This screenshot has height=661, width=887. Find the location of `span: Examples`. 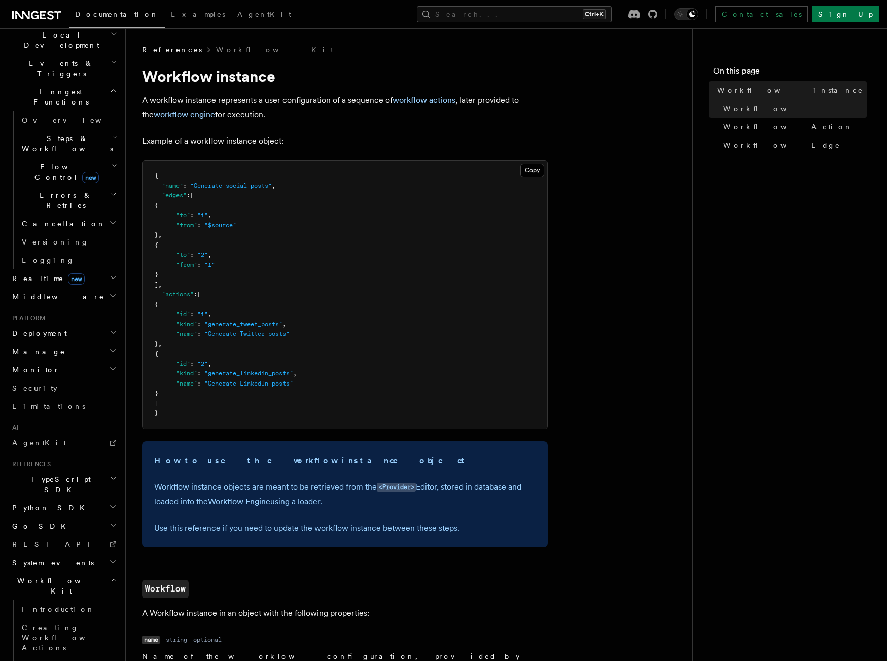

span: Examples is located at coordinates (198, 14).